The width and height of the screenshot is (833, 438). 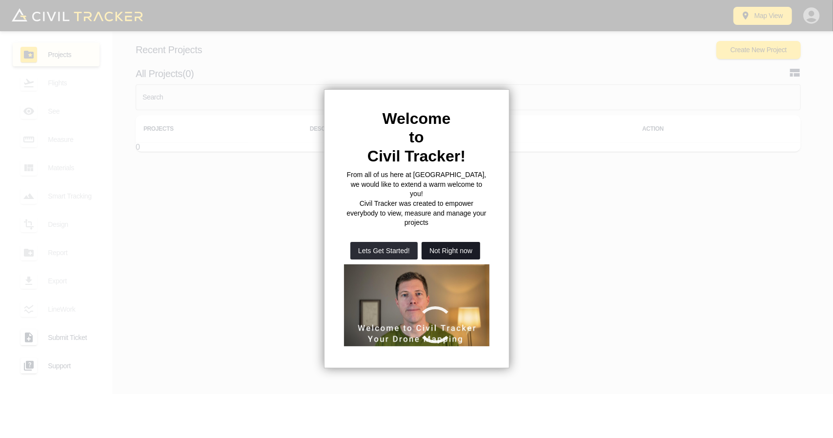 What do you see at coordinates (451, 251) in the screenshot?
I see `button: Not Right now` at bounding box center [451, 251].